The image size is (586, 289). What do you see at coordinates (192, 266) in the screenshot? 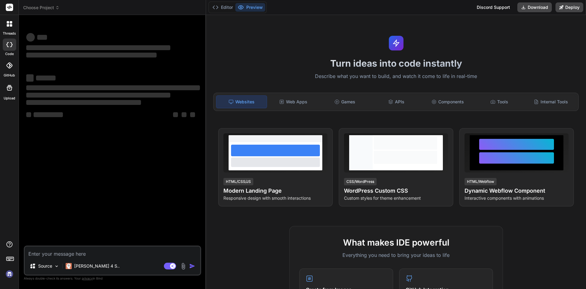
I see `img: icon` at bounding box center [192, 266].